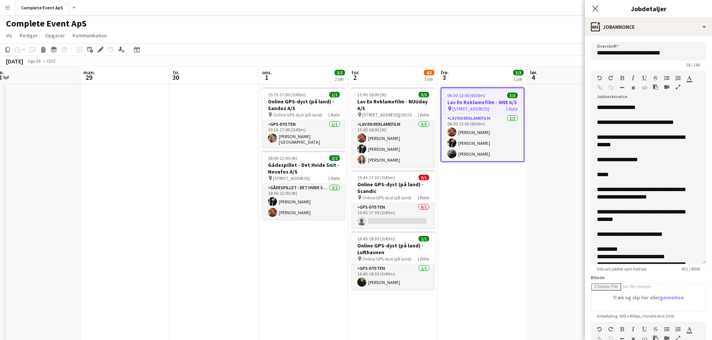 The height and width of the screenshot is (340, 712). I want to click on a: Rediger, so click(29, 35).